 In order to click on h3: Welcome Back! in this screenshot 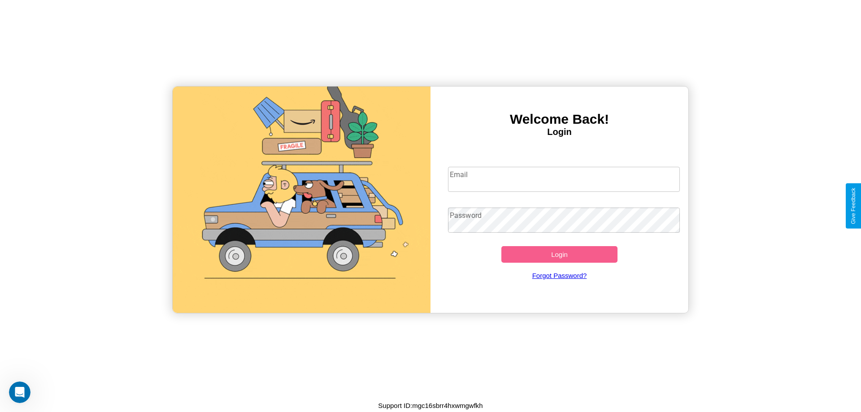, I will do `click(559, 119)`.